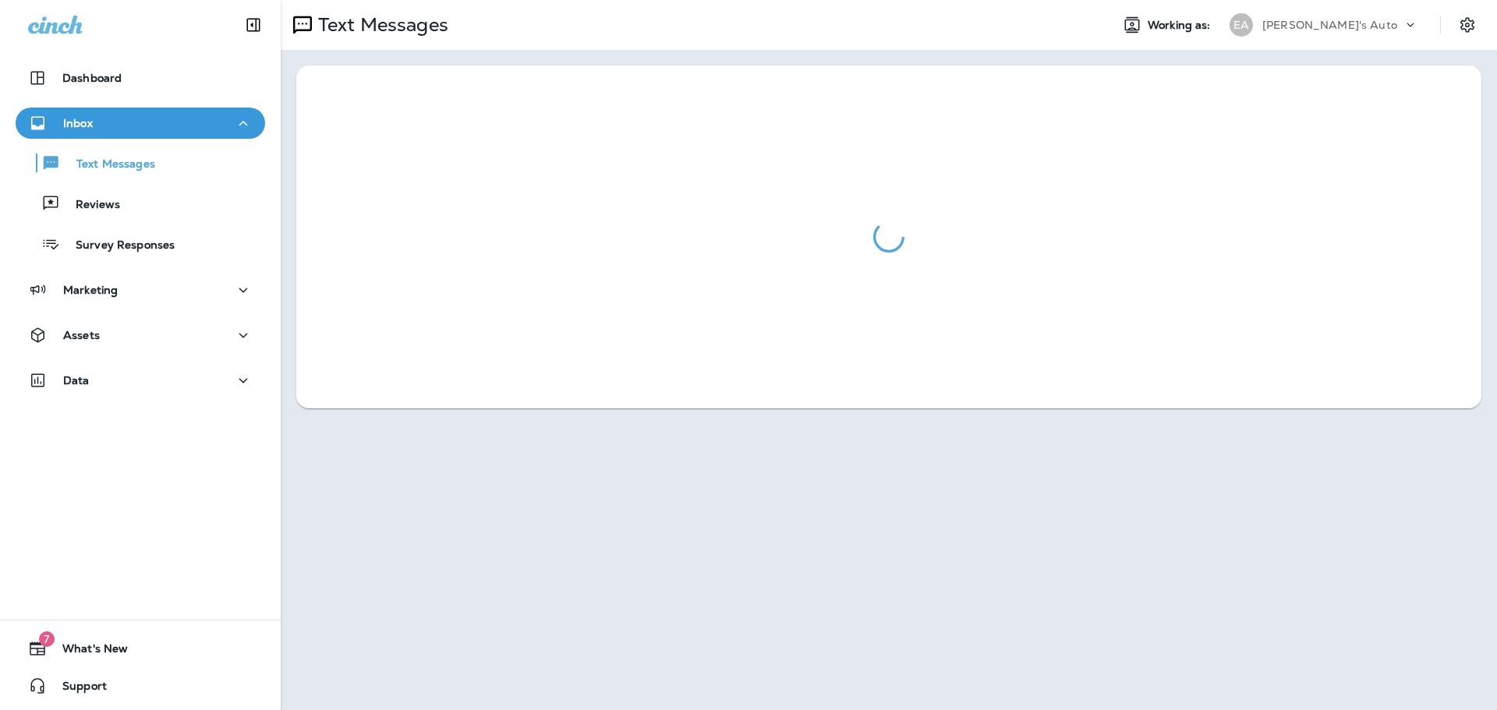 Image resolution: width=1497 pixels, height=710 pixels. What do you see at coordinates (253, 25) in the screenshot?
I see `button: Collapse Sidebar` at bounding box center [253, 25].